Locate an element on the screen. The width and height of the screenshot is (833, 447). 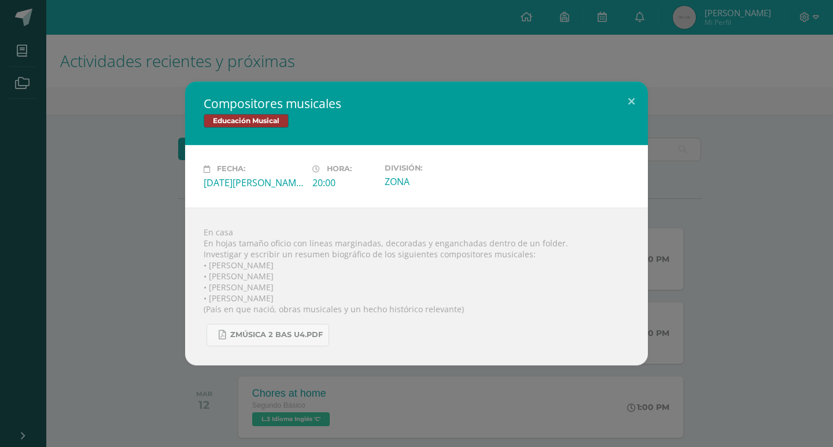
label: División: is located at coordinates (434, 168).